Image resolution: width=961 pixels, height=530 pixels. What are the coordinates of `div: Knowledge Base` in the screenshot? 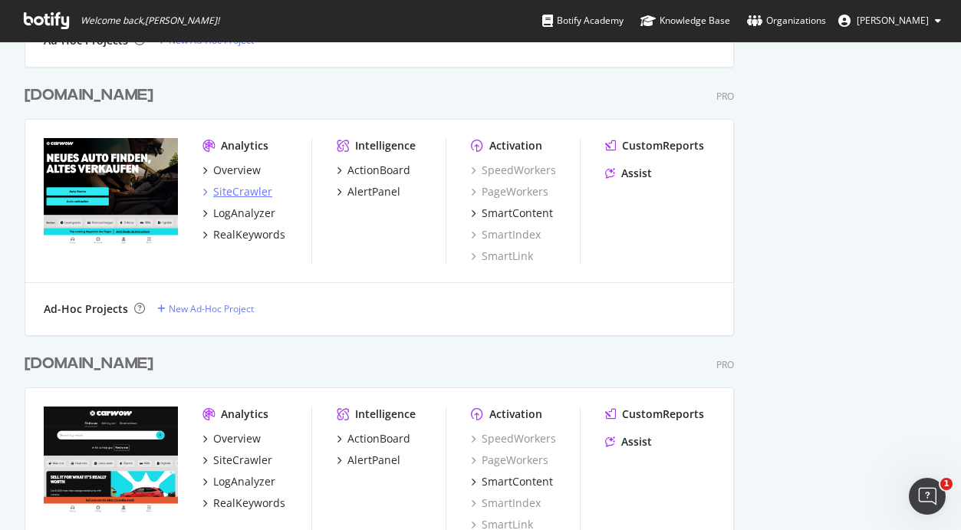 It's located at (685, 21).